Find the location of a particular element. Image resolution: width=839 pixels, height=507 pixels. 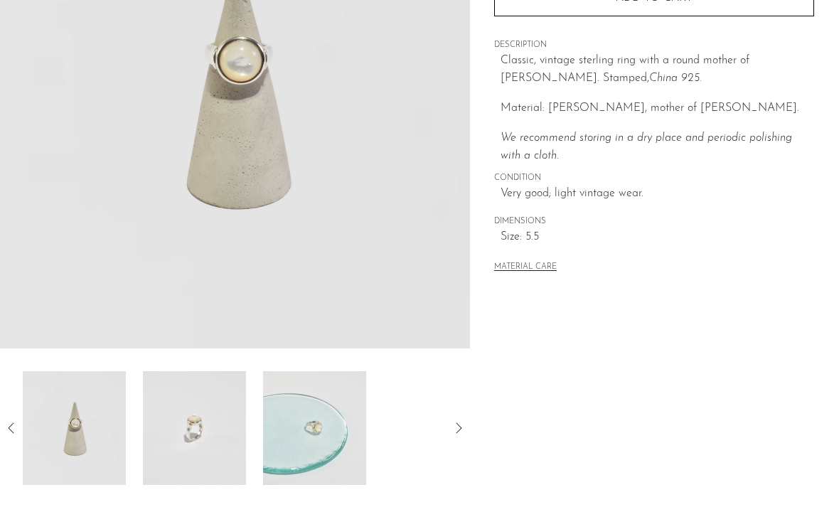

span: DIMENSIONS is located at coordinates (654, 222).